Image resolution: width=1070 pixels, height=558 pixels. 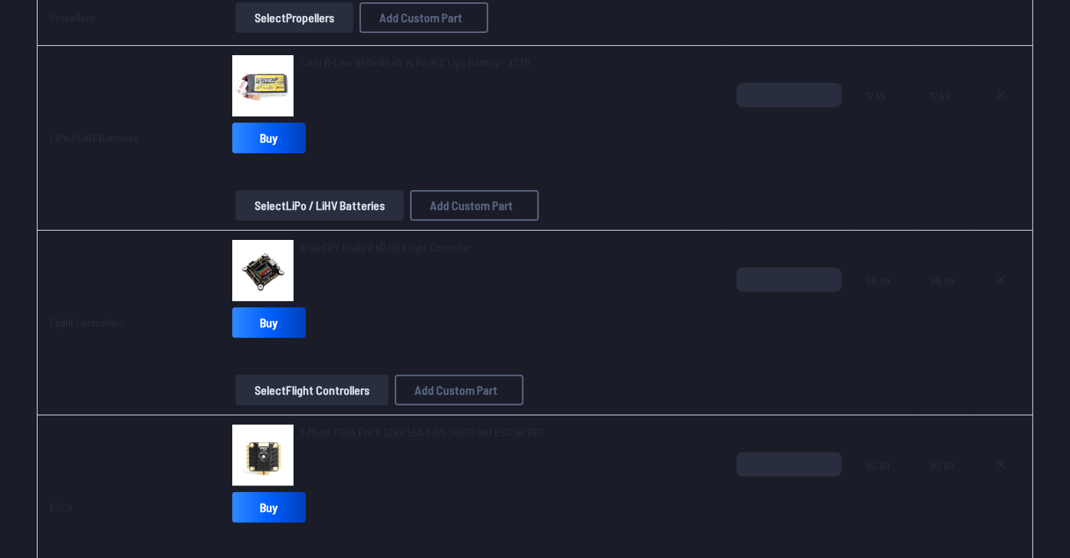 What do you see at coordinates (320, 205) in the screenshot?
I see `a: SelectLiPo / LiHV Batteries` at bounding box center [320, 205].